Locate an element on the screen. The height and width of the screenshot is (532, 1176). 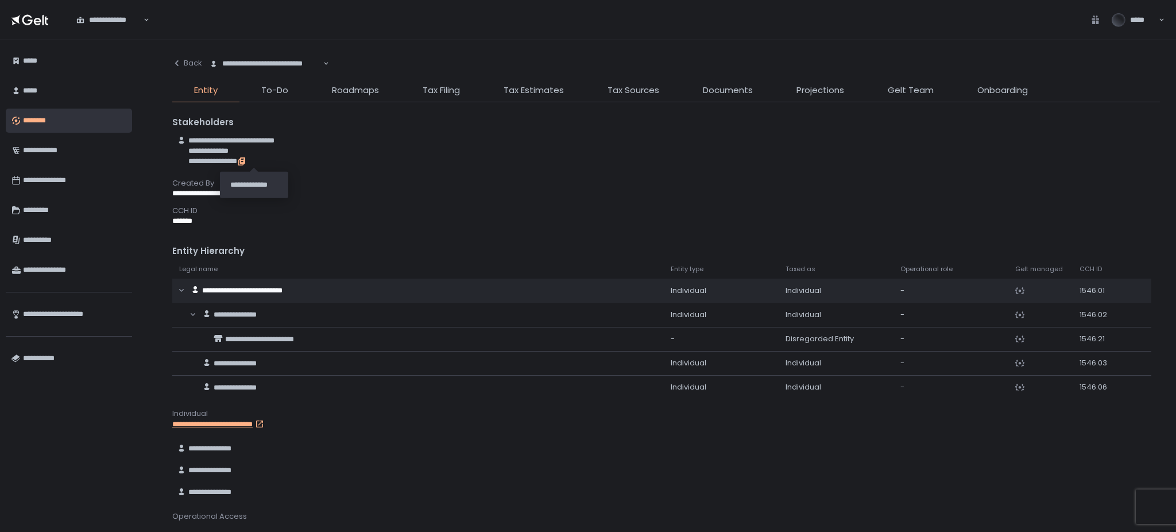
span: Documents is located at coordinates (728, 90).